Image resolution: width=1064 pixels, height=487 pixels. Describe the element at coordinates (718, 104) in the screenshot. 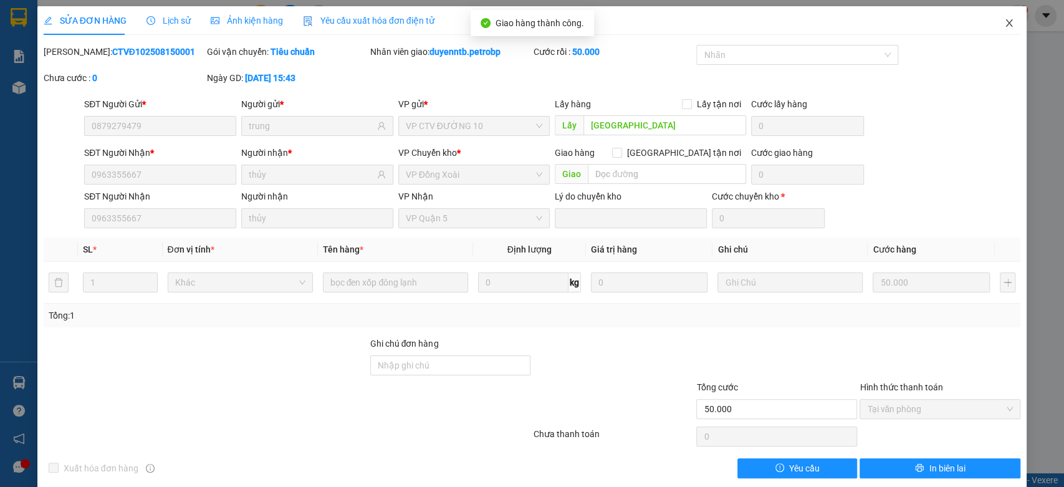

I see `span: Lấy tận nơi` at that location.